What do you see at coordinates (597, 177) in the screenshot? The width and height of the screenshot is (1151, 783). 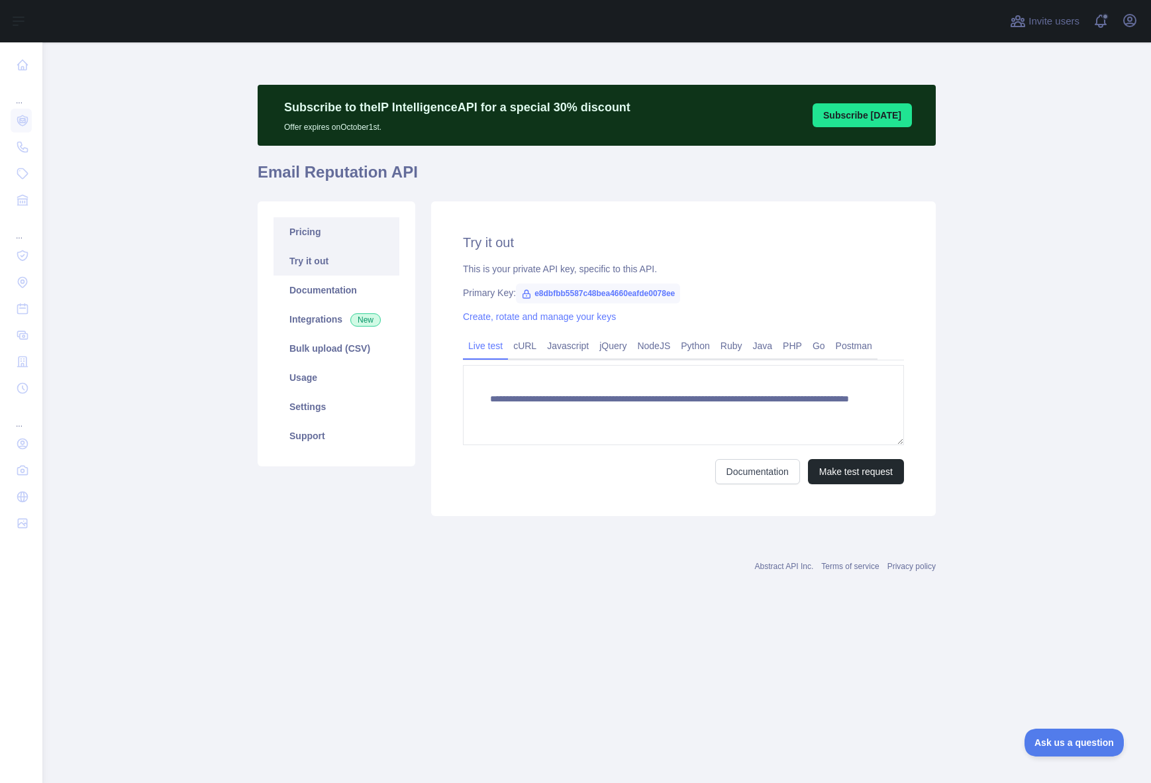 I see `h1: Email Reputation API` at bounding box center [597, 177].